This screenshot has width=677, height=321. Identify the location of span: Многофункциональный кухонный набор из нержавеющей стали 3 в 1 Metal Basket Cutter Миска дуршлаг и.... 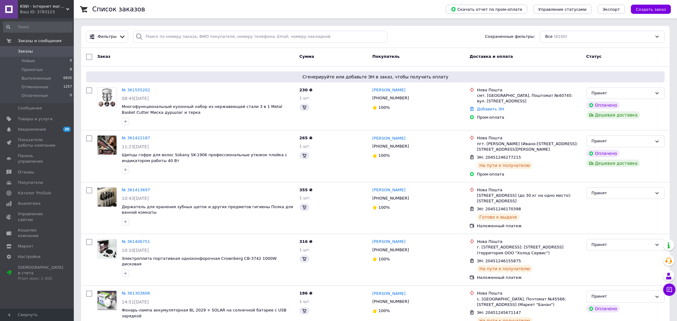
(202, 110).